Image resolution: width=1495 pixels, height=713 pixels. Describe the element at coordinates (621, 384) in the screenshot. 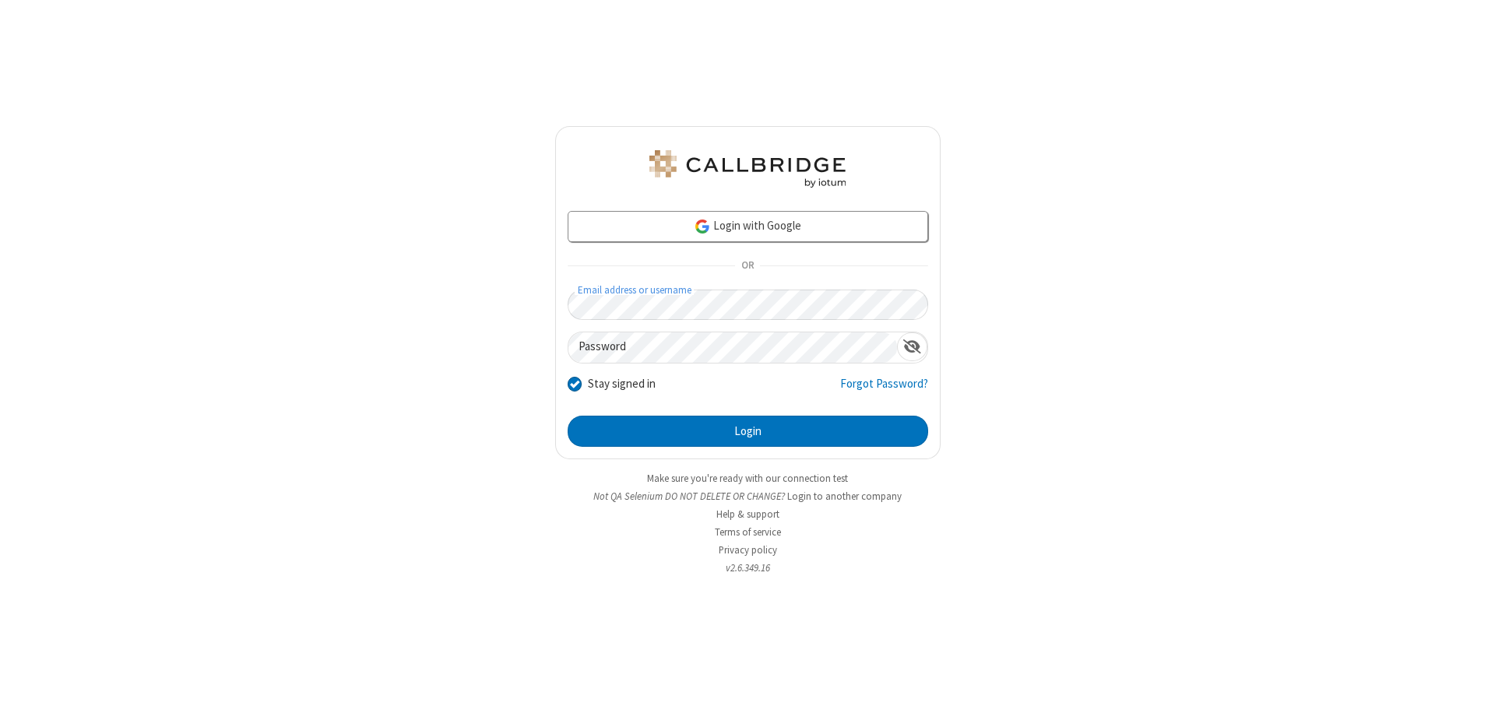

I see `label: Stay signed in` at that location.